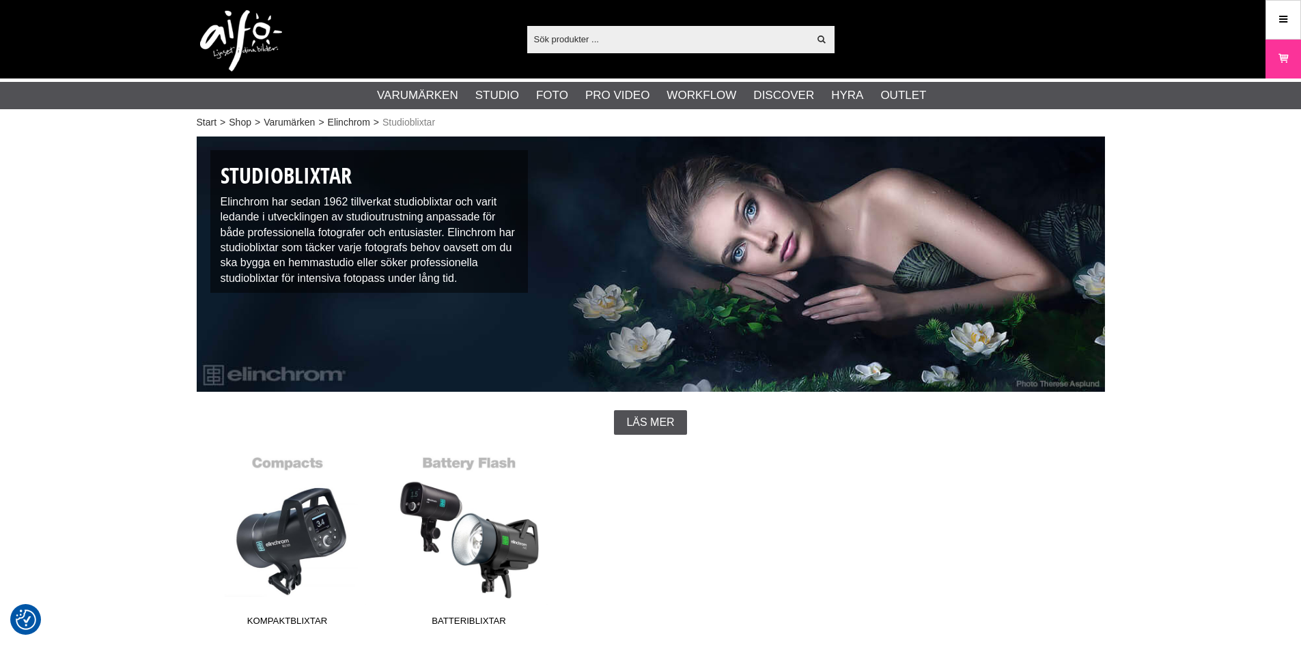 This screenshot has height=645, width=1301. What do you see at coordinates (701, 96) in the screenshot?
I see `a: Workflow` at bounding box center [701, 96].